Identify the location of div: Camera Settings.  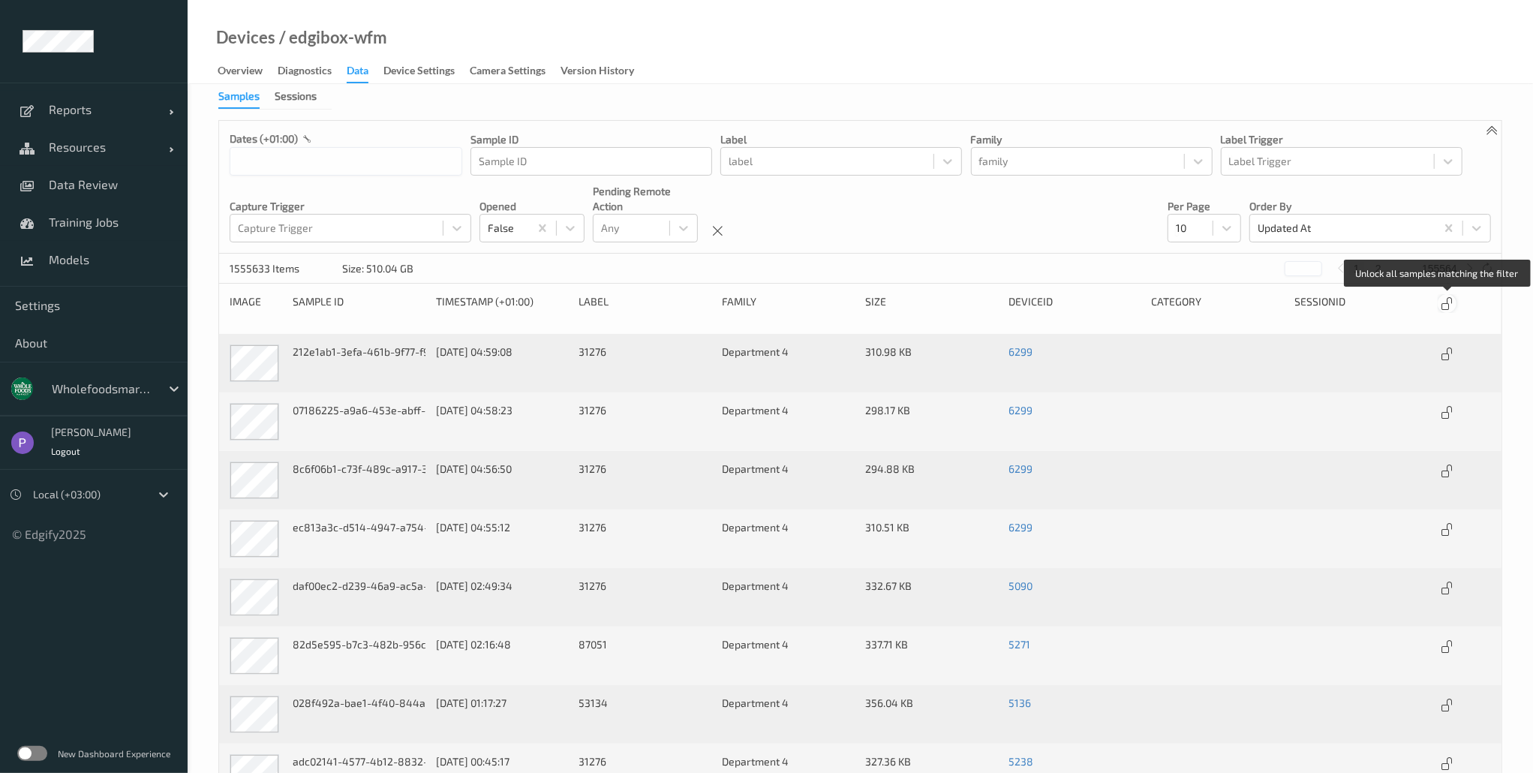
(507, 72).